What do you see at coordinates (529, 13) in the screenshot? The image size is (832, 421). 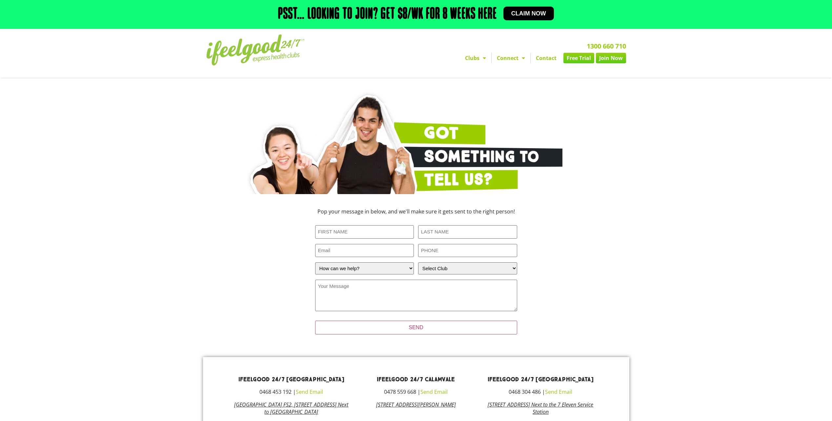 I see `a: Claim now` at bounding box center [529, 13].